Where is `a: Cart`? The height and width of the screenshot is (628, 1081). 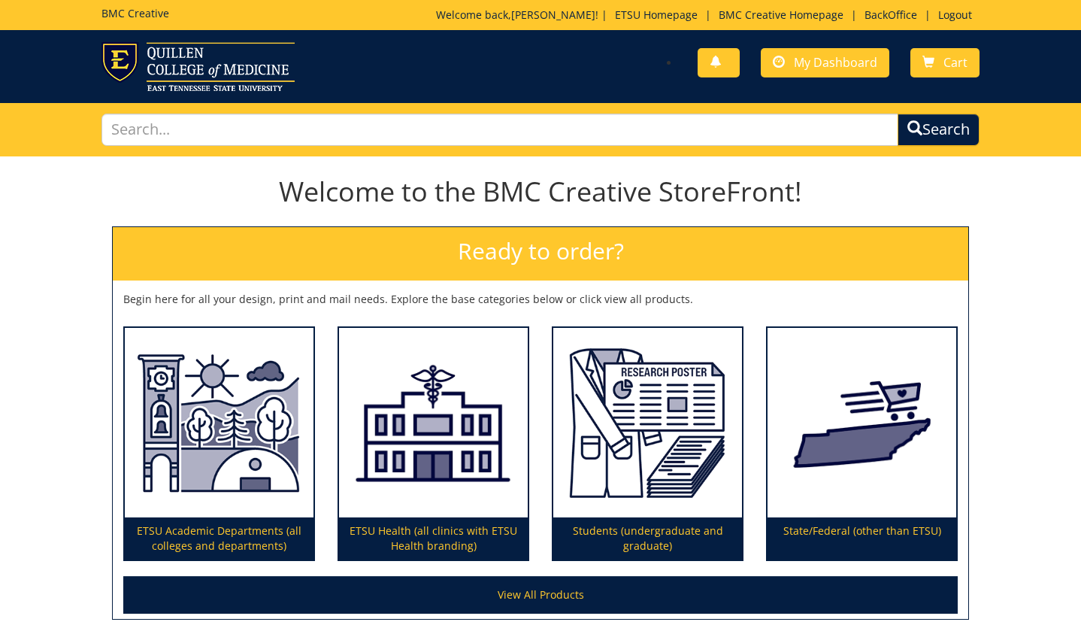
a: Cart is located at coordinates (945, 62).